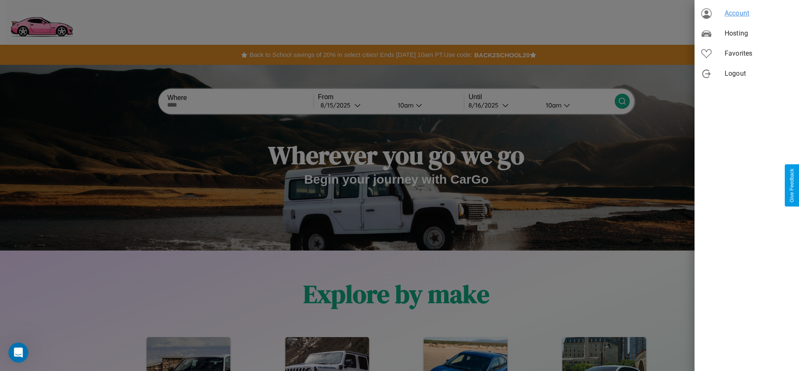 The image size is (799, 371). Describe the element at coordinates (759, 74) in the screenshot. I see `span: Logout` at that location.